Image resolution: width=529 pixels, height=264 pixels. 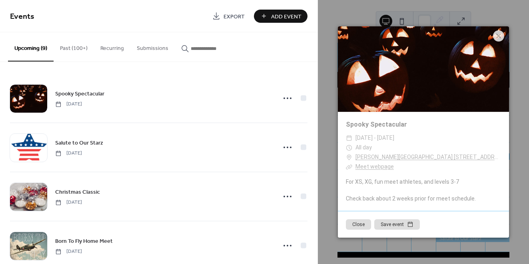 I want to click on span: All day, so click(x=363, y=148).